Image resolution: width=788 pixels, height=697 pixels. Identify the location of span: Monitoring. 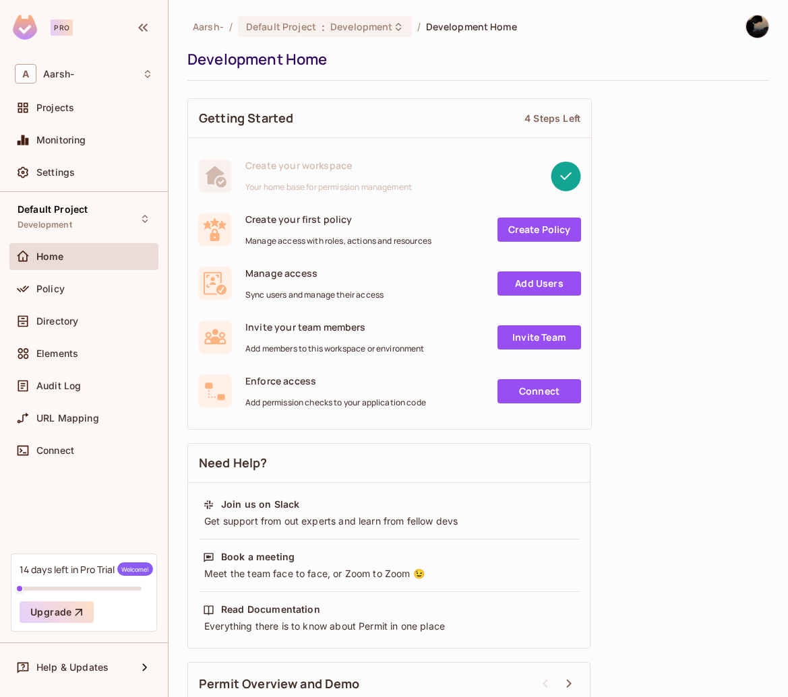
(61, 140).